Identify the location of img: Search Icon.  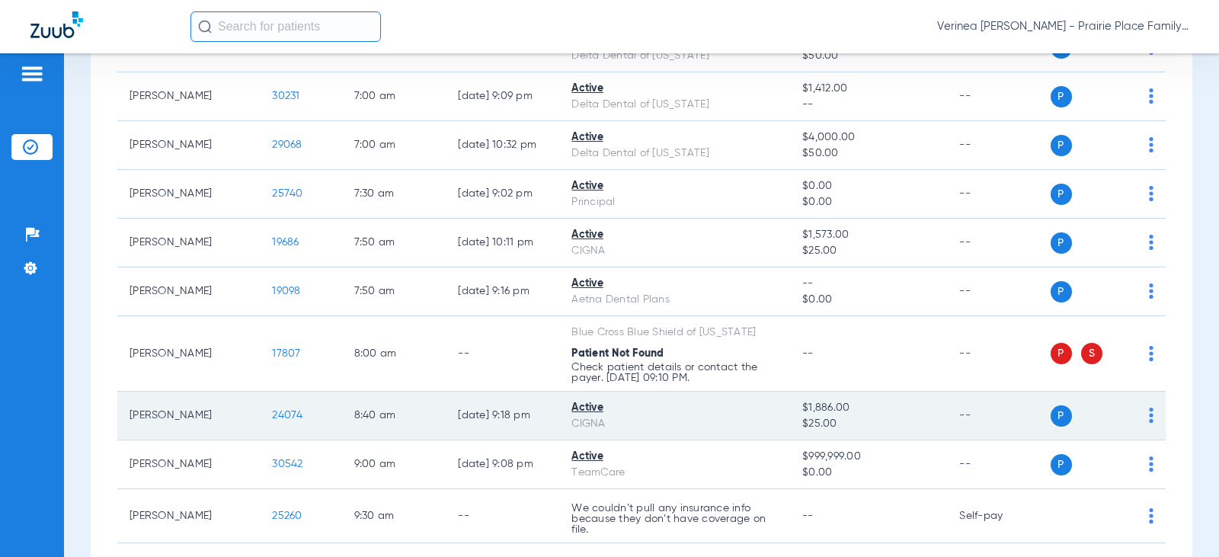
(205, 27).